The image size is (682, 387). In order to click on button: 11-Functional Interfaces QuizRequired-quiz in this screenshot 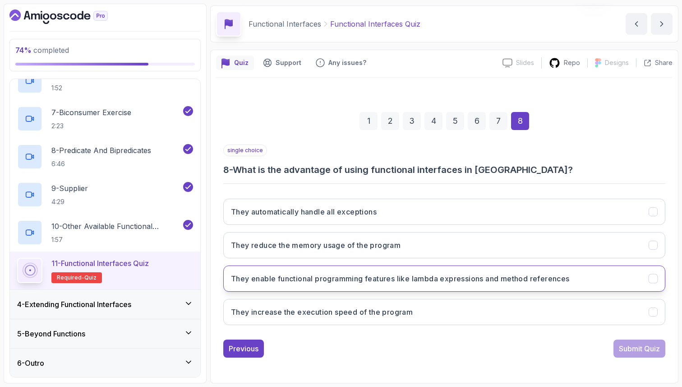, I will do `click(105, 270)`.